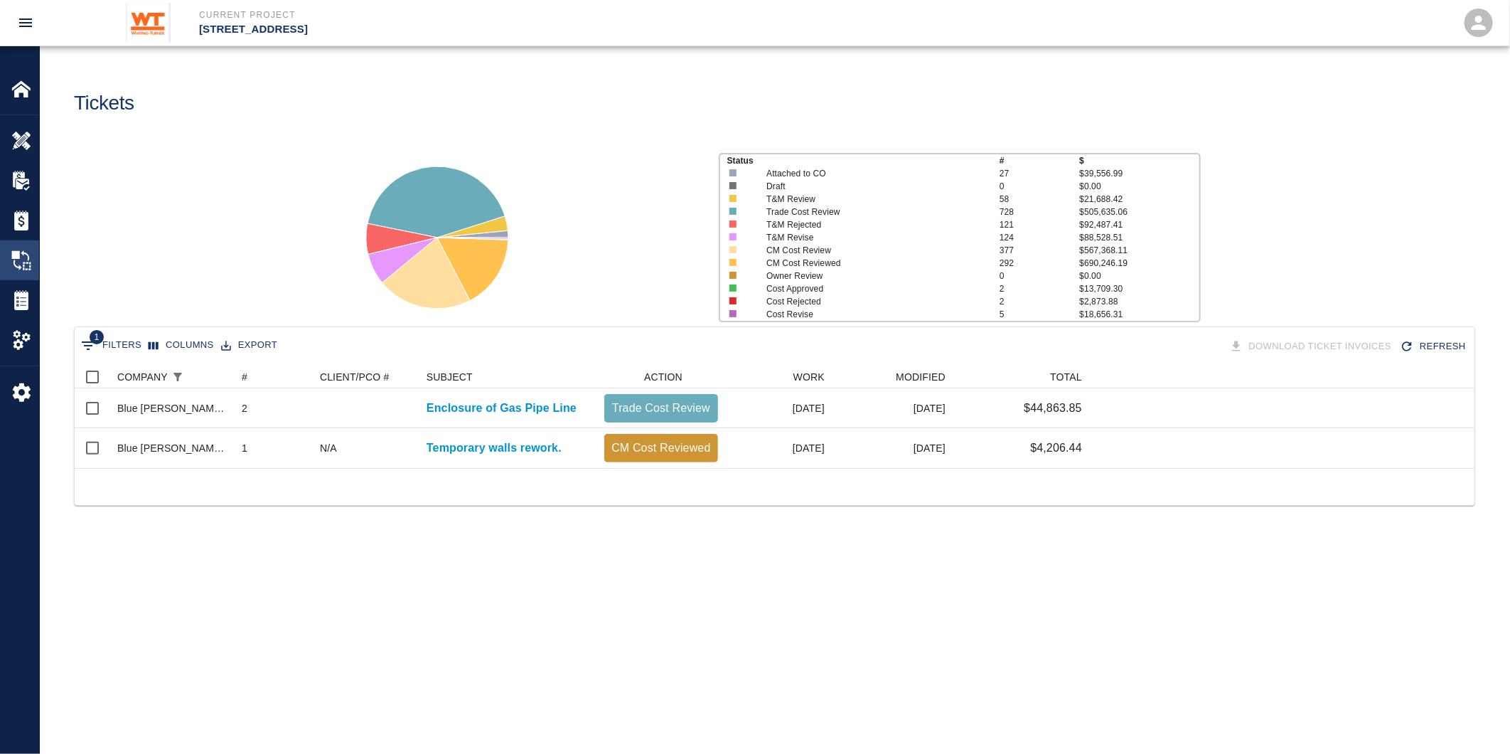 This screenshot has height=754, width=1510. What do you see at coordinates (1139, 173) in the screenshot?
I see `p: $39,556.99` at bounding box center [1139, 173].